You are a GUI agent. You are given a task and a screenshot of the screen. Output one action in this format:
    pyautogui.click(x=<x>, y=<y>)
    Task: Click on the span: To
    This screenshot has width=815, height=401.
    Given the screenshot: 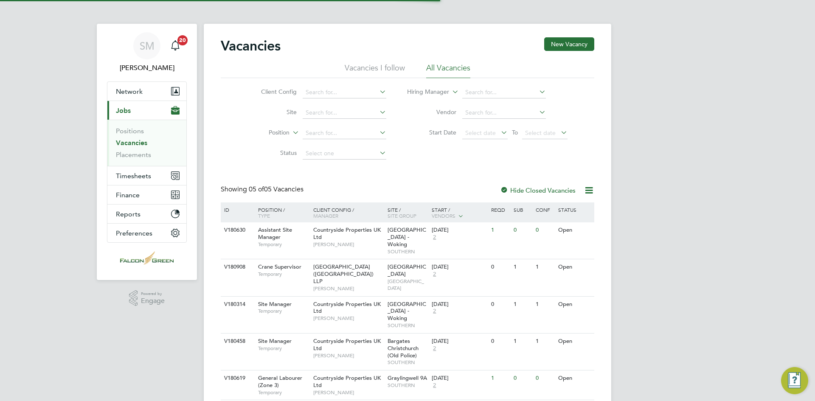 What is the action you would take?
    pyautogui.click(x=515, y=132)
    